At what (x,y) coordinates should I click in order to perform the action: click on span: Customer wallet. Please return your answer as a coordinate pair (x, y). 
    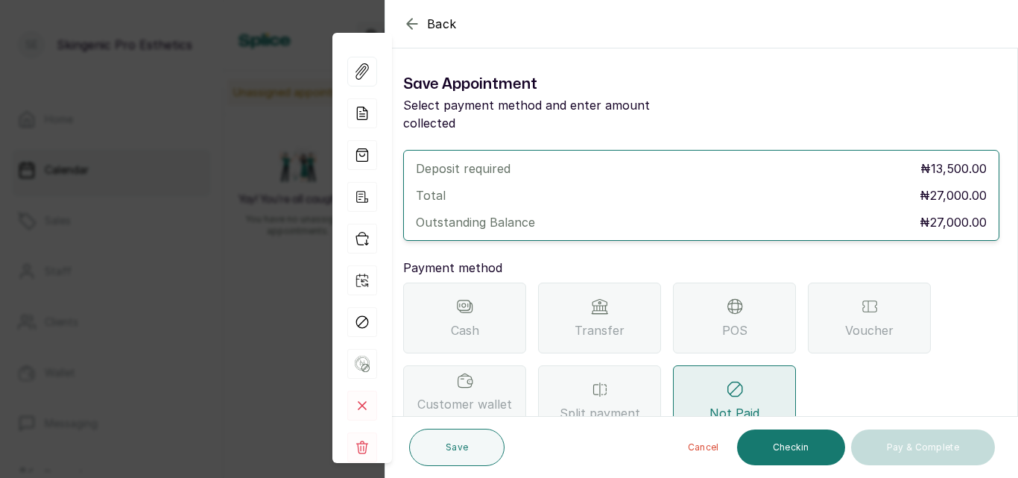
    Looking at the image, I should click on (464, 413).